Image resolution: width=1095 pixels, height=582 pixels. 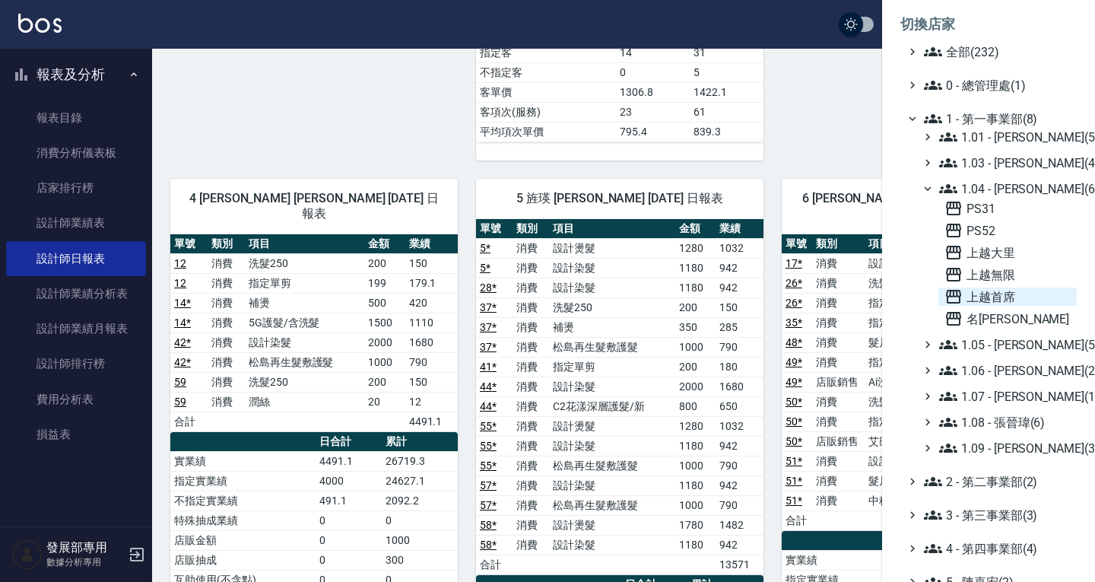 What do you see at coordinates (1007, 297) in the screenshot?
I see `span: 上越首席` at bounding box center [1007, 297].